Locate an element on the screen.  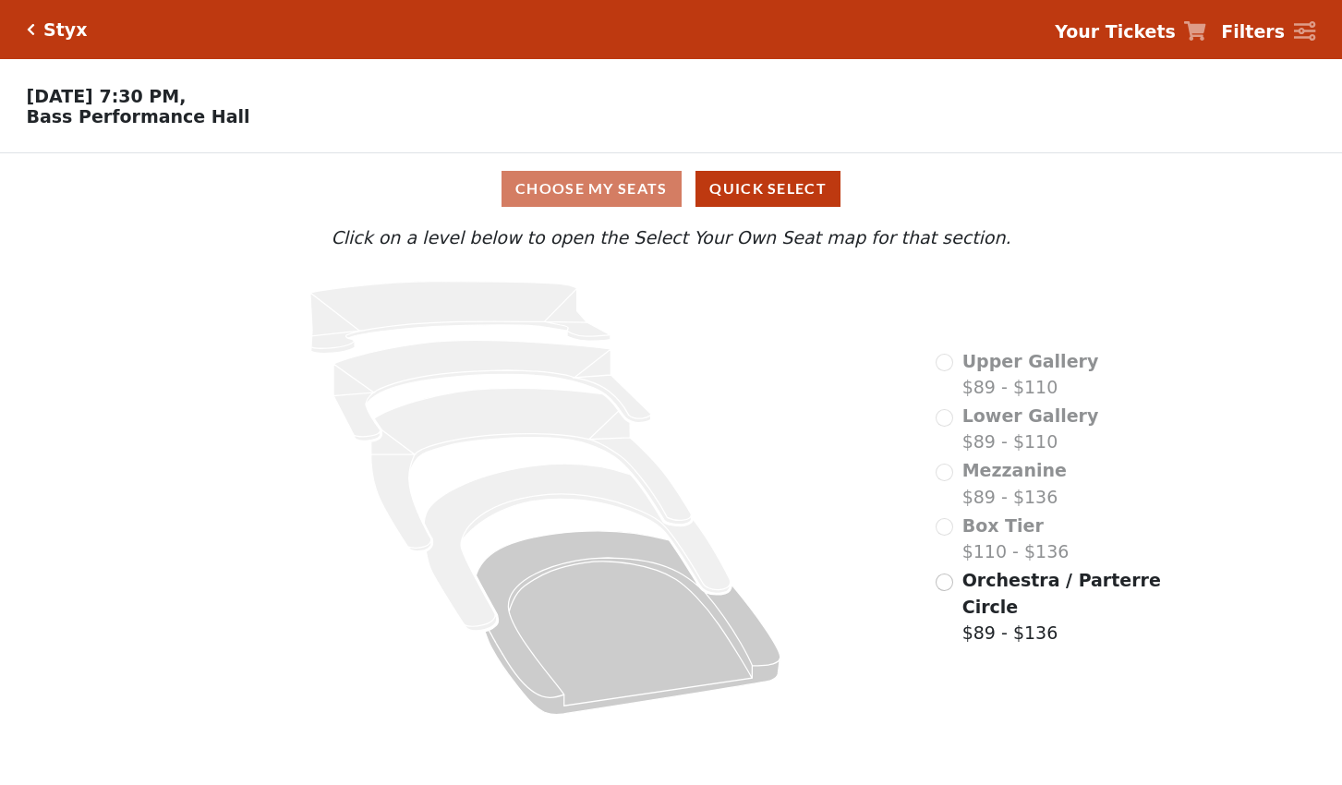
a: Click here to go back to filters is located at coordinates (30, 30).